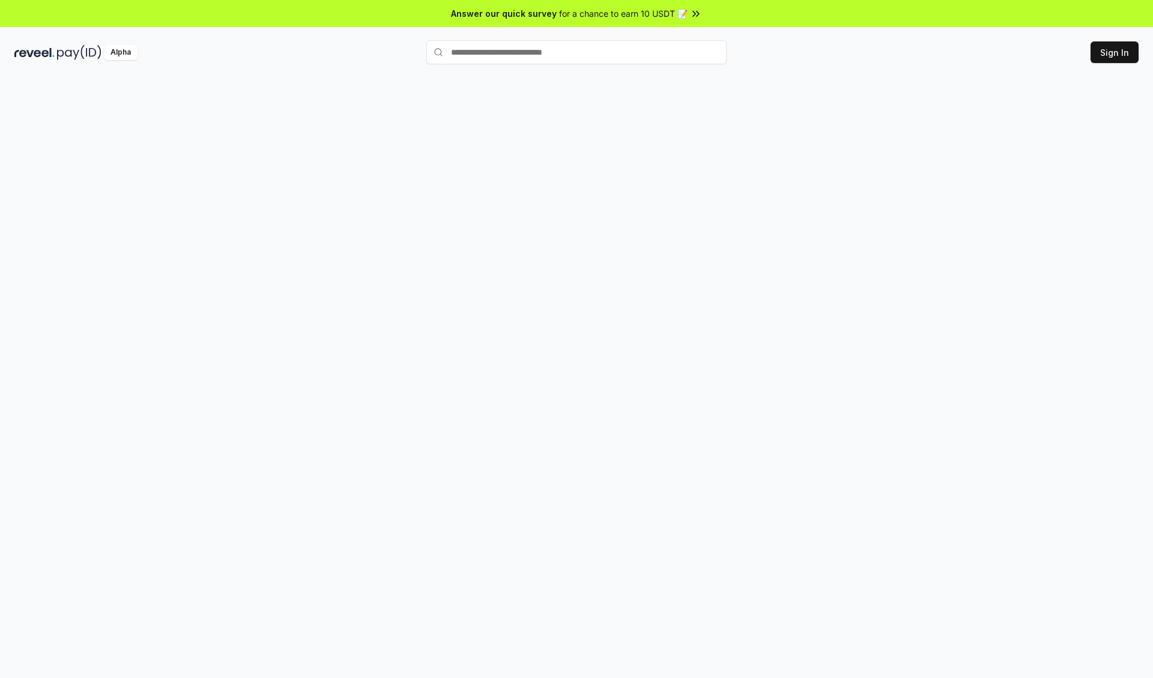 The height and width of the screenshot is (678, 1153). Describe the element at coordinates (623, 13) in the screenshot. I see `span: for a chance to earn 10 USDT 📝` at that location.